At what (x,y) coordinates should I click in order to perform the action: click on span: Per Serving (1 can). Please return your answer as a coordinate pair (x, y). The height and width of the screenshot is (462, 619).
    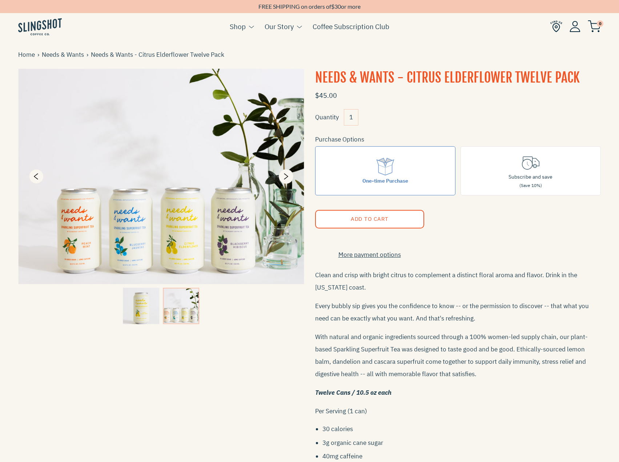
    Looking at the image, I should click on (341, 411).